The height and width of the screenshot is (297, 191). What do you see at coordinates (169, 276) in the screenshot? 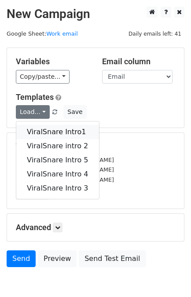
I see `div: Chat Widget` at bounding box center [169, 276].